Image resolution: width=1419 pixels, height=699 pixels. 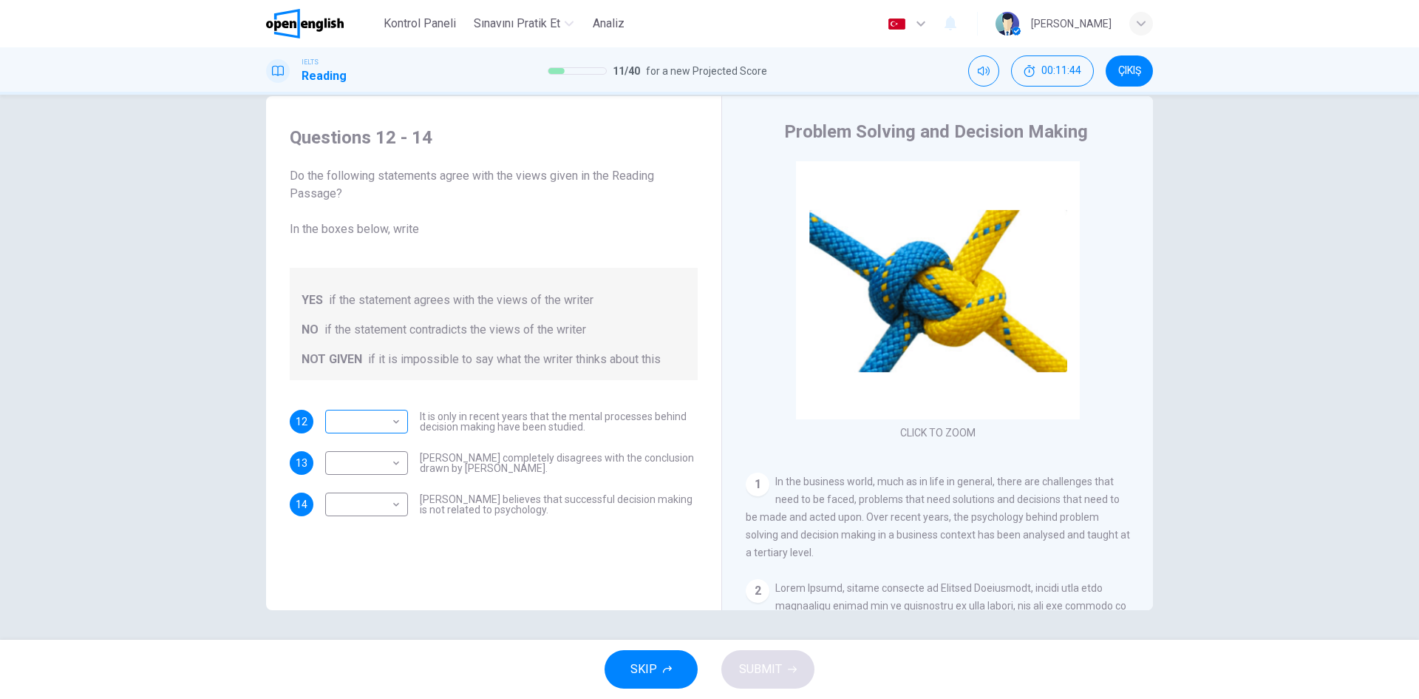 I want to click on img: tr, so click(x=897, y=24).